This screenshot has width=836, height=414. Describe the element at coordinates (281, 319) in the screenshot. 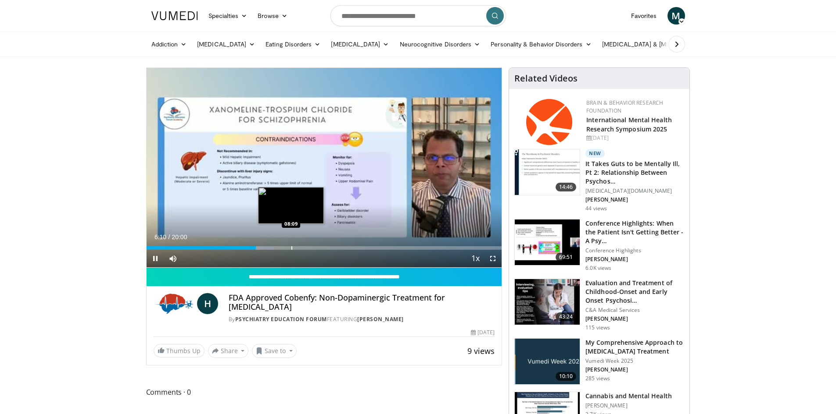

I see `a: Psychiatry Education Forum` at that location.